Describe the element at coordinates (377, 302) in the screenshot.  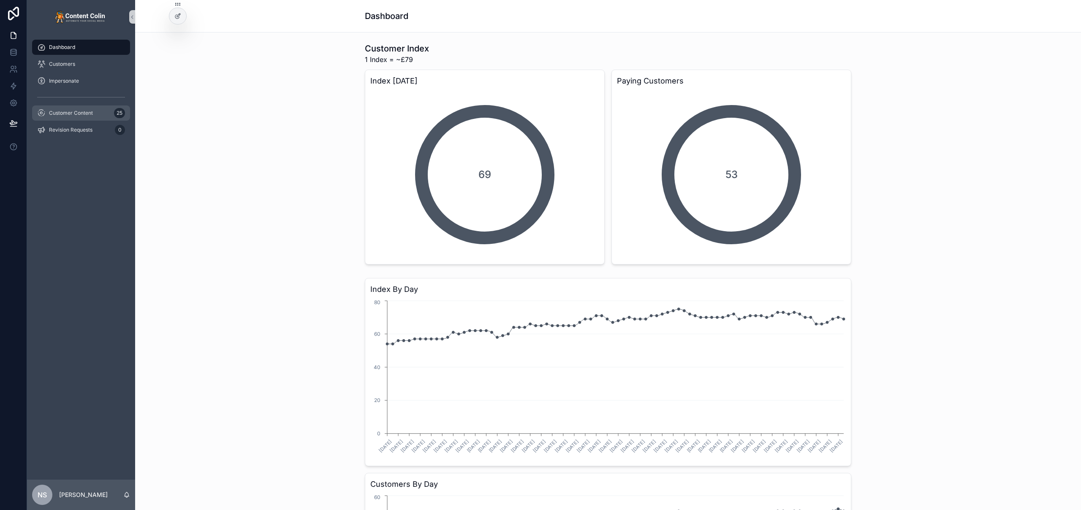
I see `tspan: 80` at that location.